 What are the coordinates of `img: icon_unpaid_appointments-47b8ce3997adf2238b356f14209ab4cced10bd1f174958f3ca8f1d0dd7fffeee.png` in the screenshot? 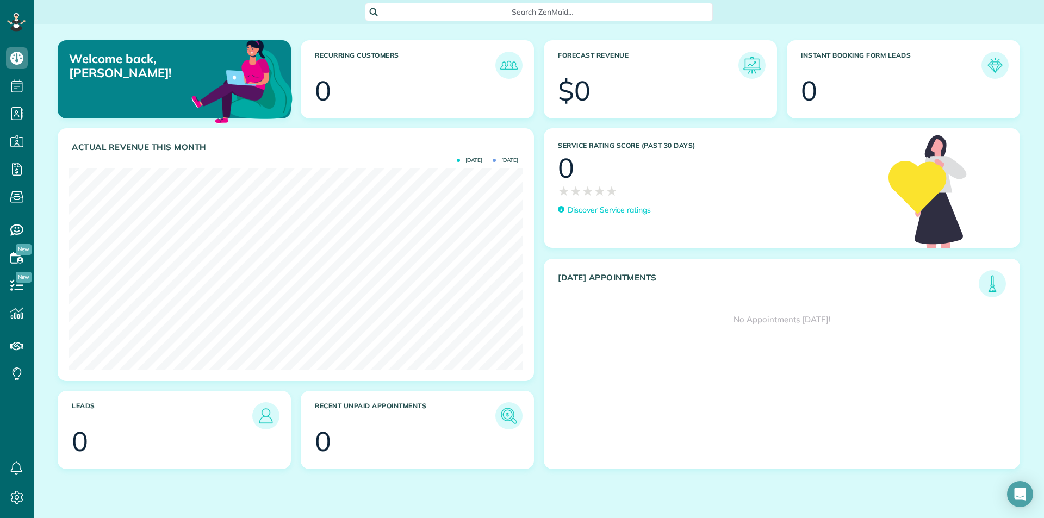 It's located at (509, 416).